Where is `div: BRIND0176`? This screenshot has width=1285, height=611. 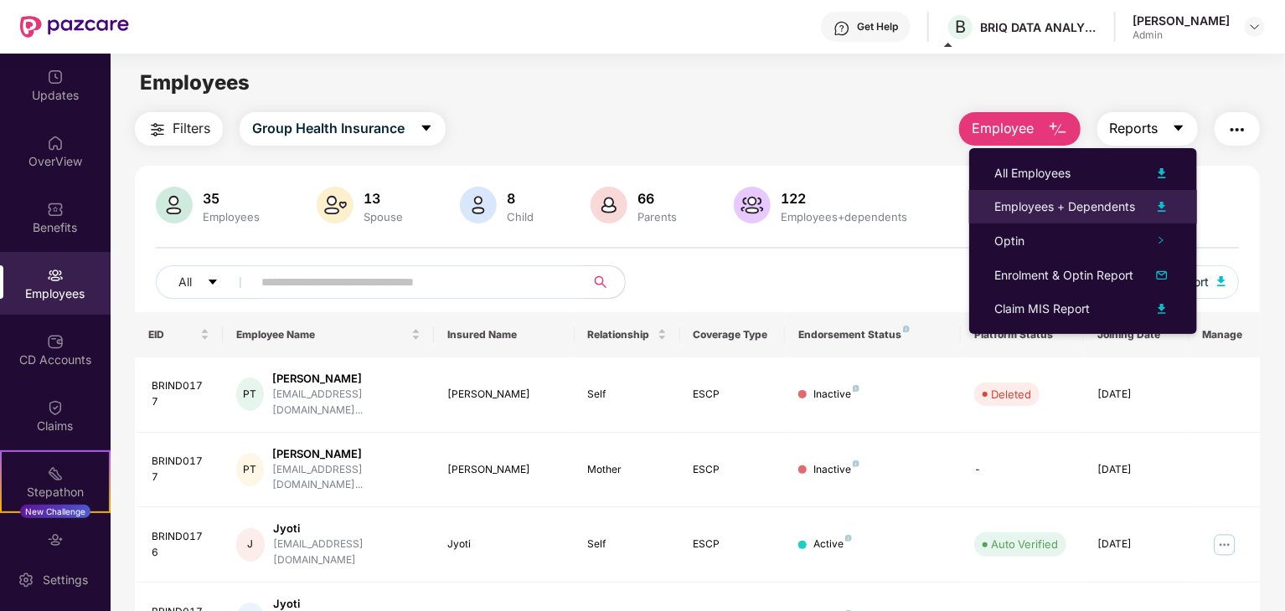 div: BRIND0176 is located at coordinates (180, 545).